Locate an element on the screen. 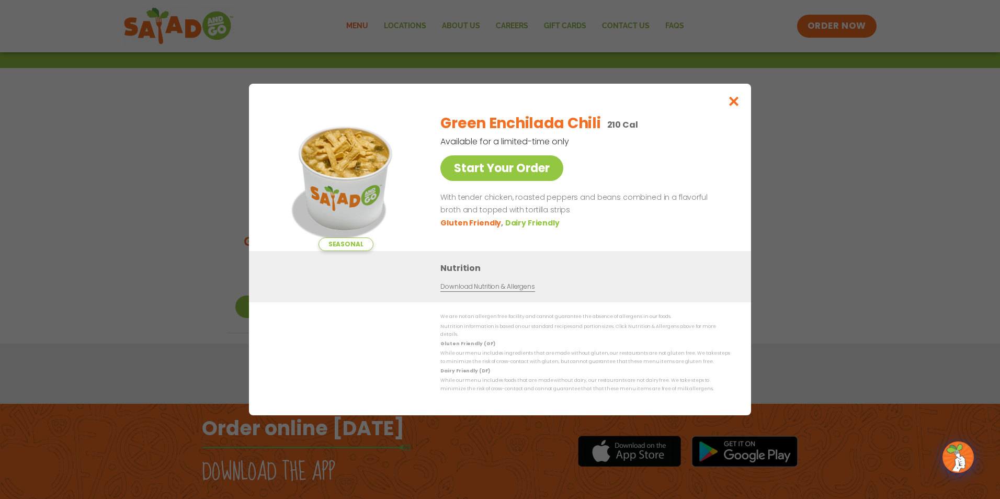  li: Gluten Friendly is located at coordinates (473, 223).